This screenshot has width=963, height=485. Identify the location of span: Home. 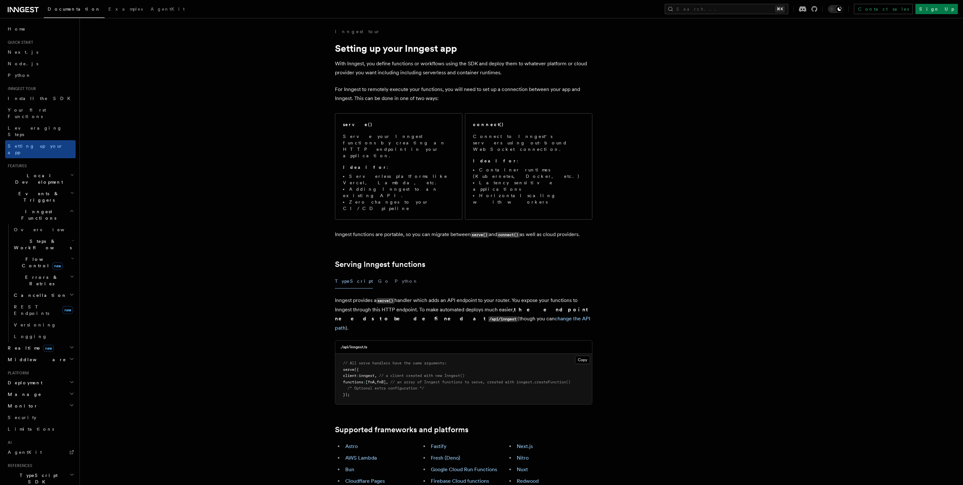
(17, 29).